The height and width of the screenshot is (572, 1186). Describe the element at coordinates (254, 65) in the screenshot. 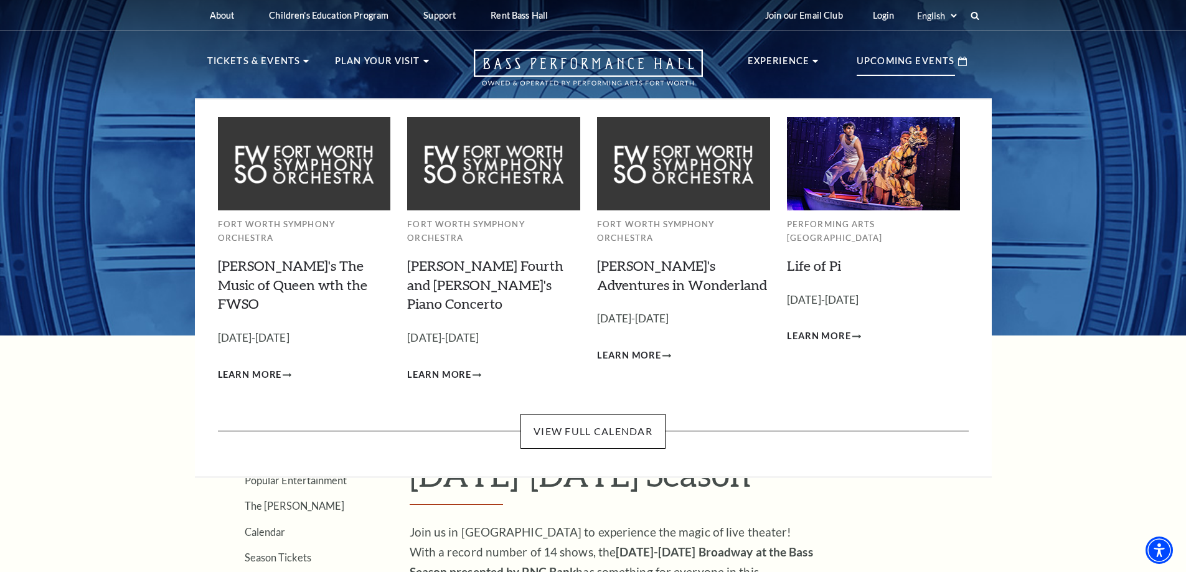

I see `p: Tickets & Events` at that location.